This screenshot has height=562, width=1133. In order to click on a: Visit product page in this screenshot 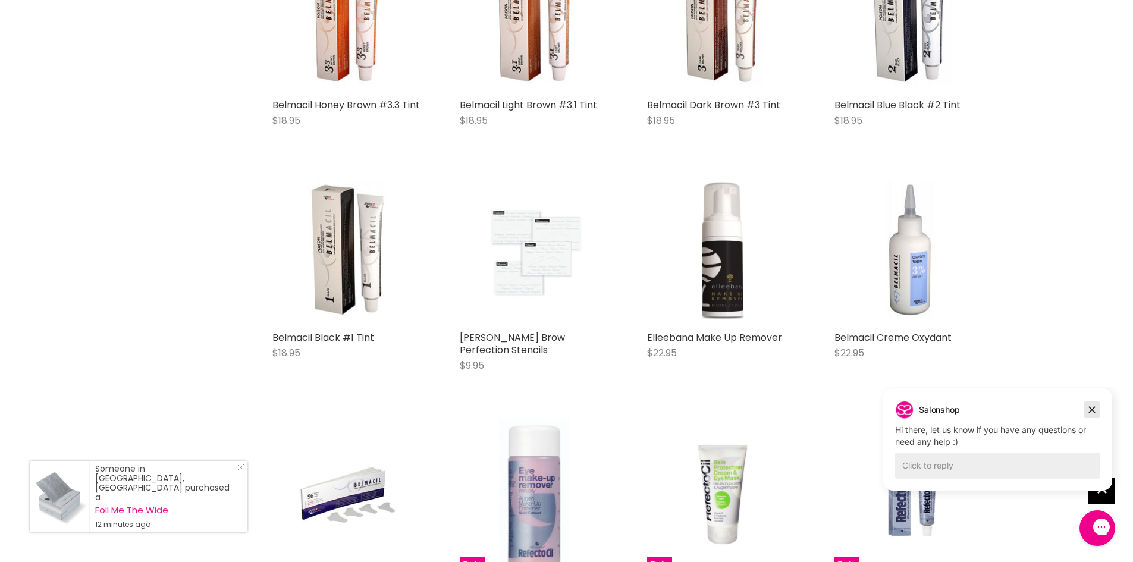, I will do `click(59, 497)`.